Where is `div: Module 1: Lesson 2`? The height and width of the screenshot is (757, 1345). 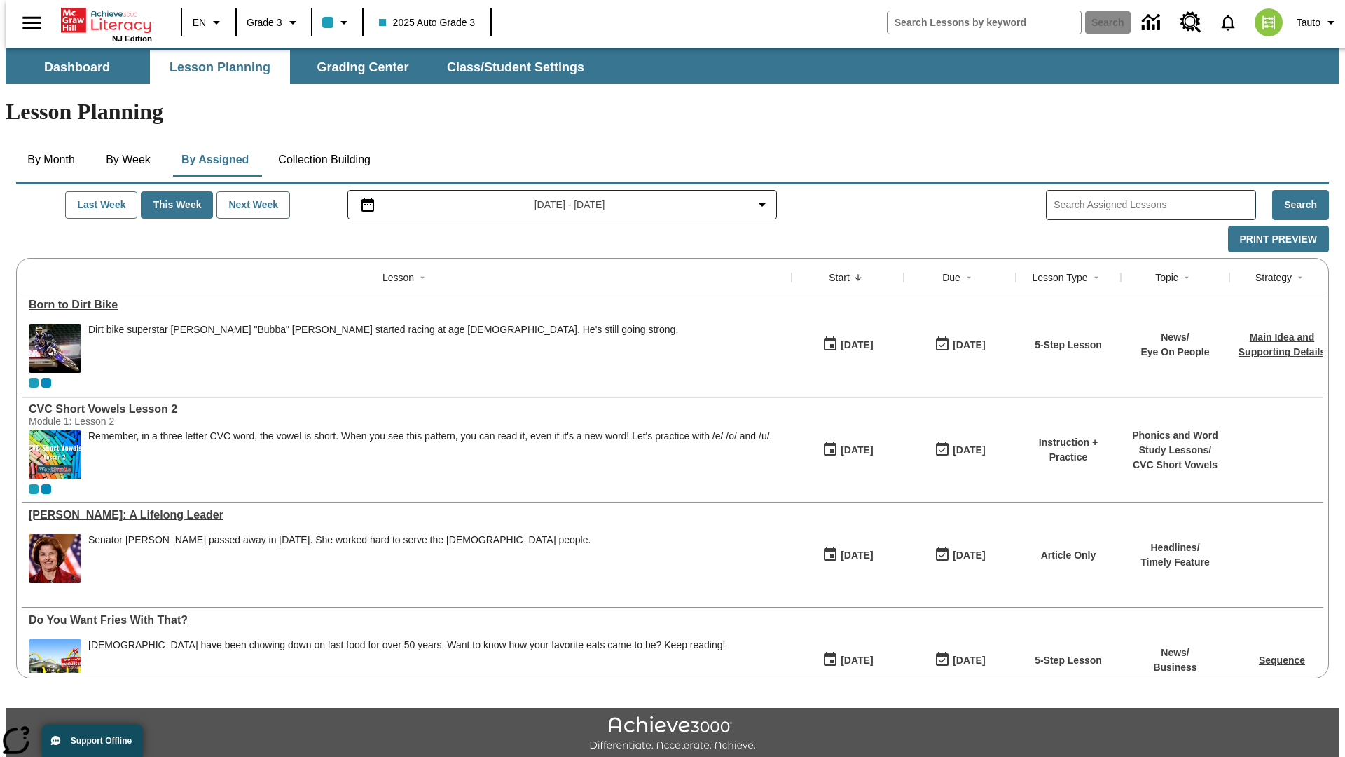 div: Module 1: Lesson 2 is located at coordinates (134, 421).